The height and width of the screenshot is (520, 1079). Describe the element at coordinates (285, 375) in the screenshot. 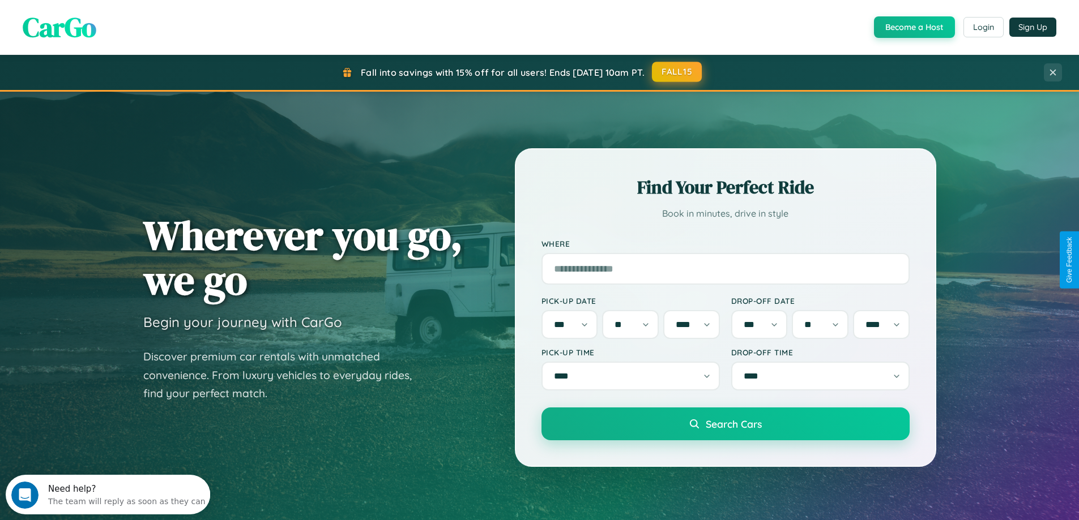

I see `p: Discover premium car rentals with unmatched convenience. From luxury vehicles to everyday rides, ...` at that location.